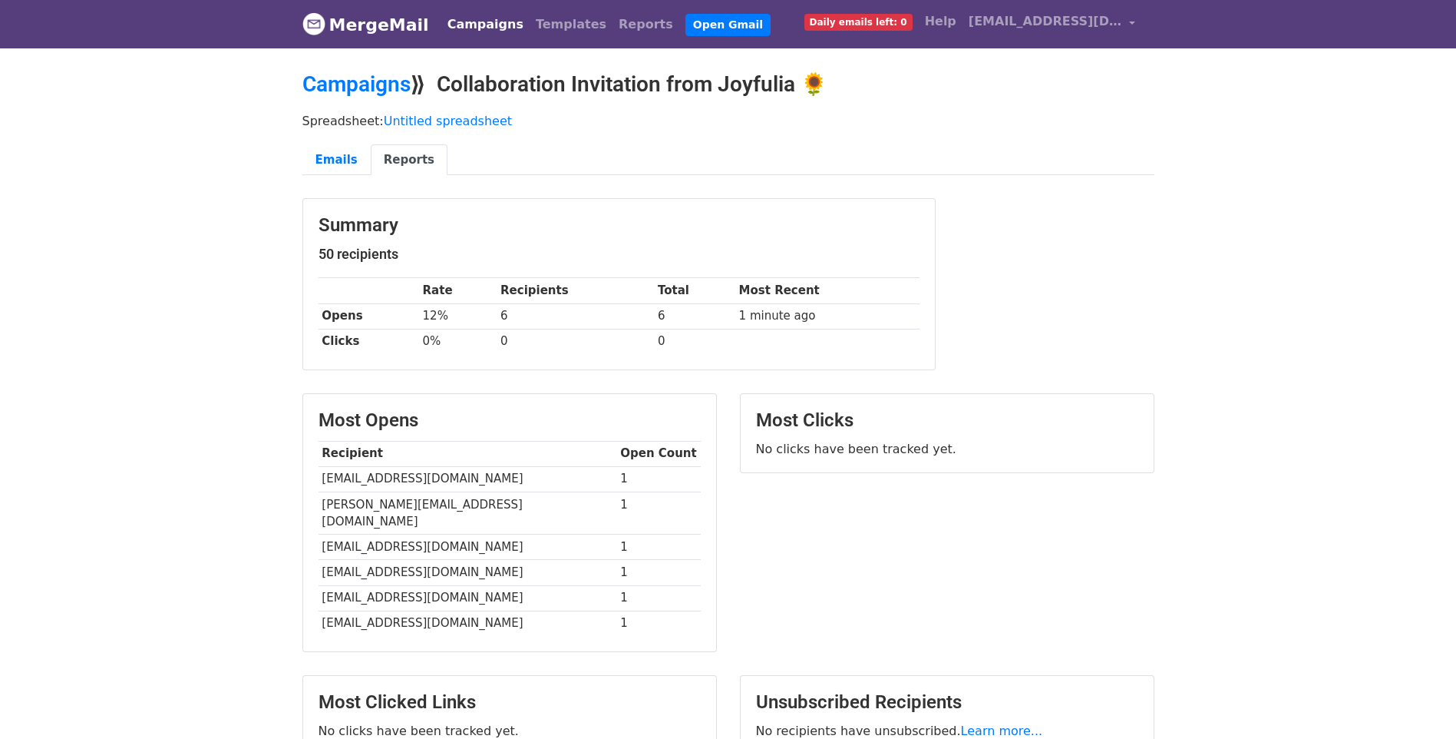 This screenshot has width=1456, height=739. What do you see at coordinates (571, 25) in the screenshot?
I see `a: Templates` at bounding box center [571, 25].